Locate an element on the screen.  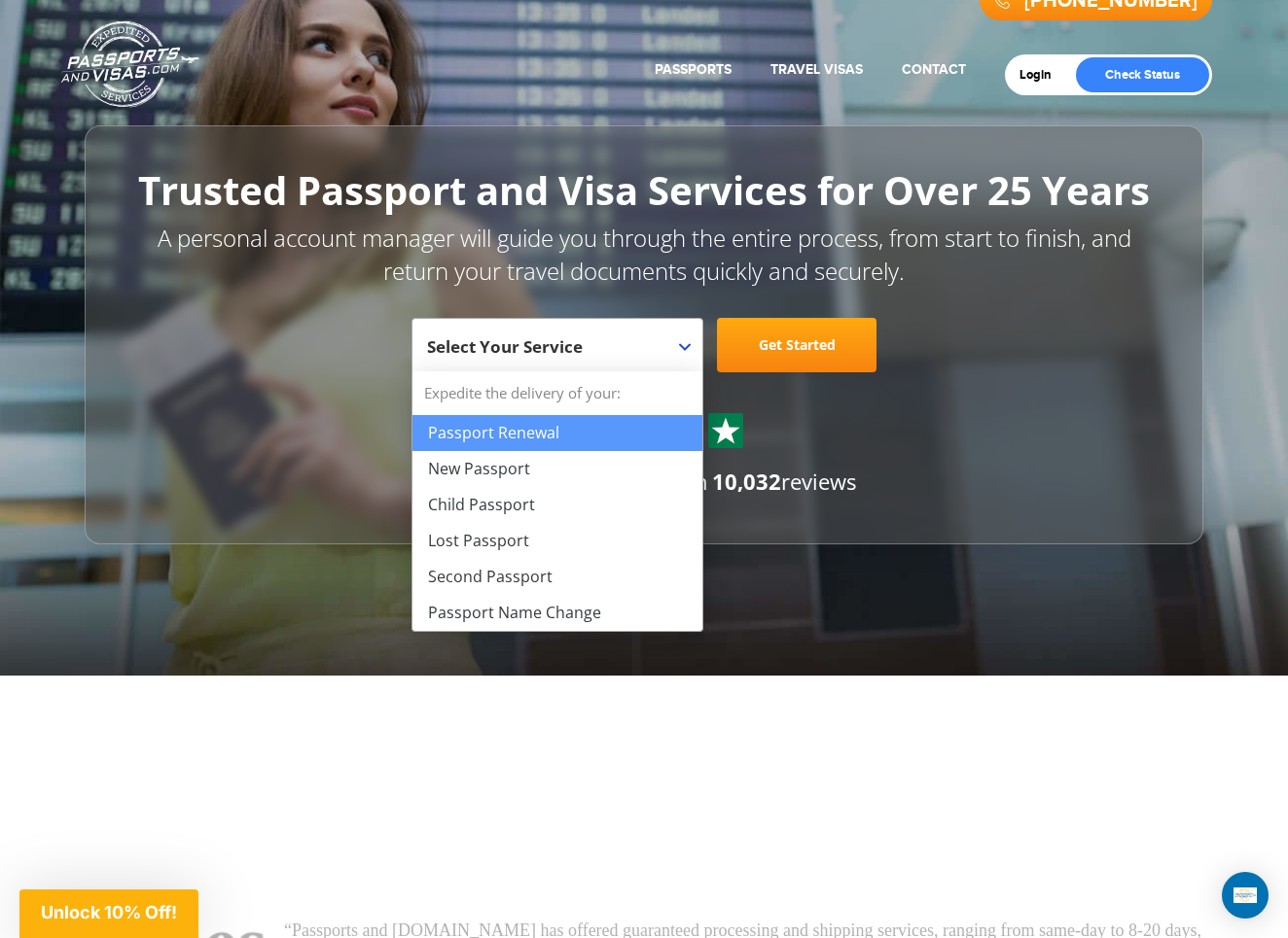
a: Get Started is located at coordinates (796, 345).